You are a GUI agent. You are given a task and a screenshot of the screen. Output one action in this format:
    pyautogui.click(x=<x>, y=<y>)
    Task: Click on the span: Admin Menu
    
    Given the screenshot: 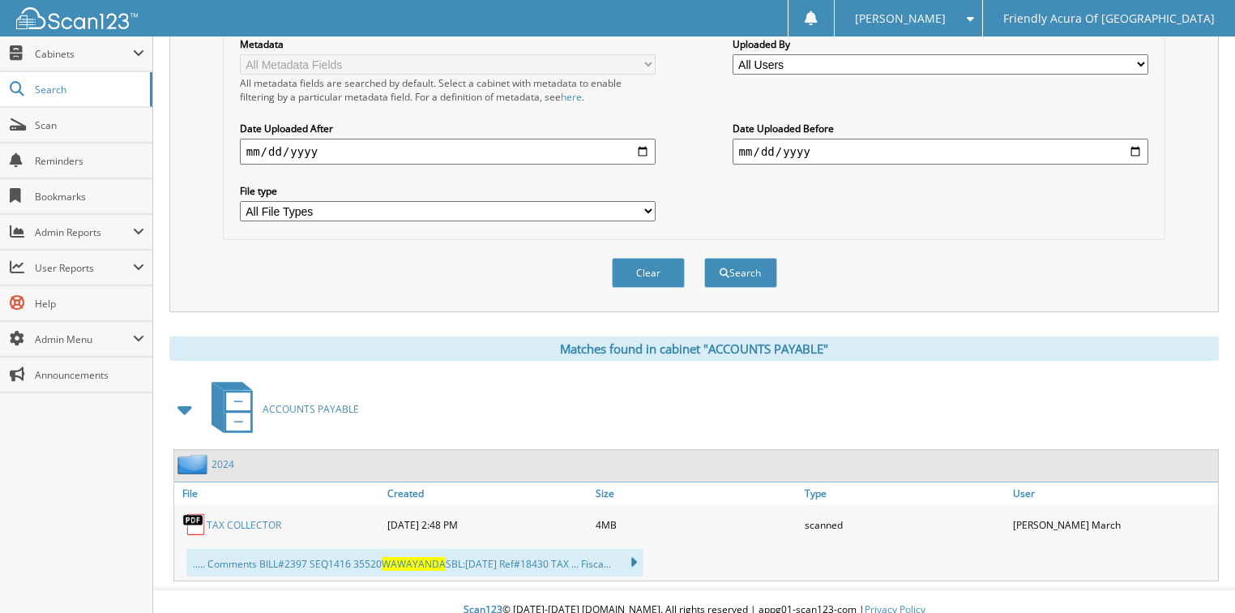 What is the action you would take?
    pyautogui.click(x=83, y=339)
    